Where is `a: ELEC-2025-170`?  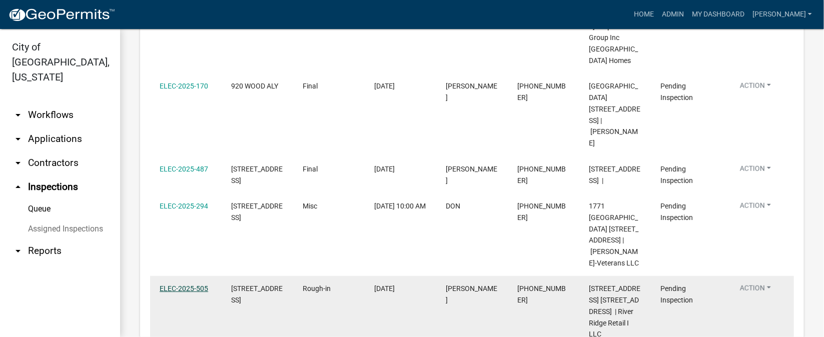 a: ELEC-2025-170 is located at coordinates (184, 86).